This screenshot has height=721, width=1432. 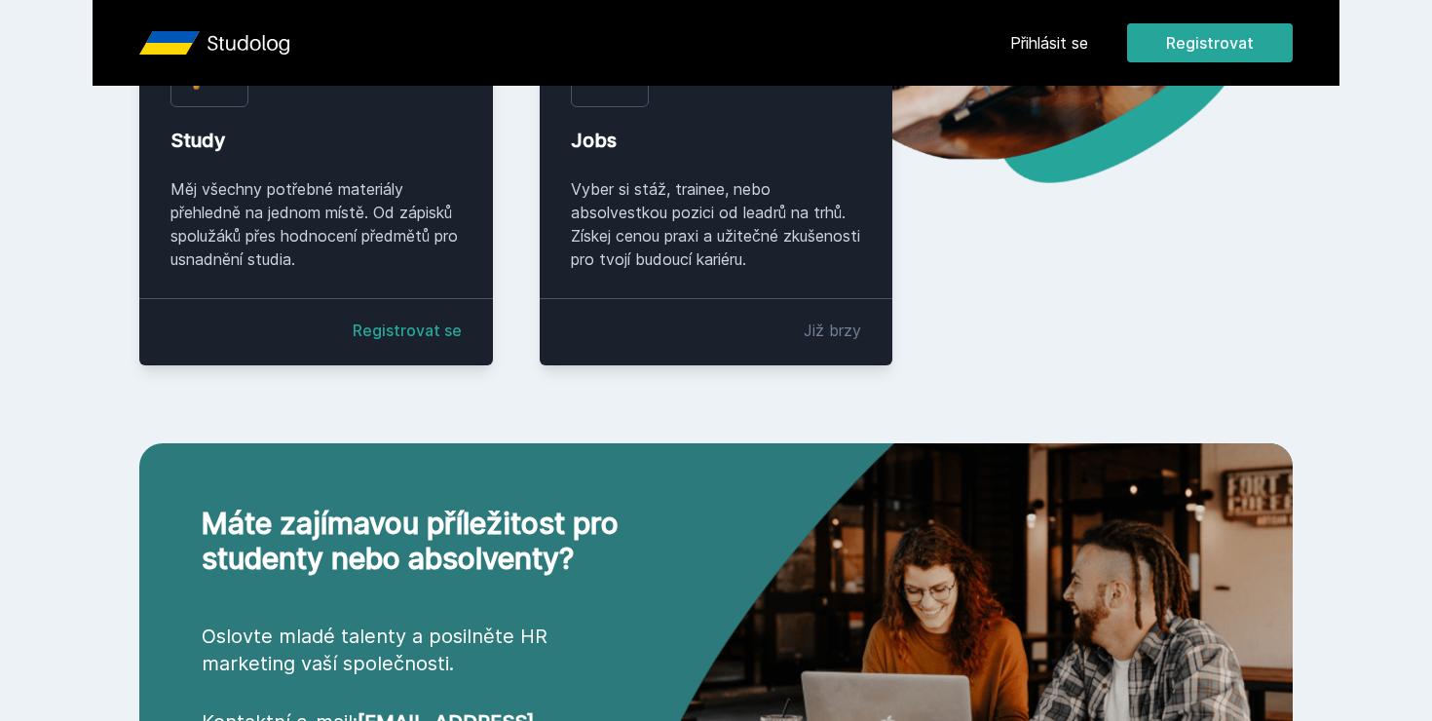 I want to click on div: Study, so click(x=316, y=140).